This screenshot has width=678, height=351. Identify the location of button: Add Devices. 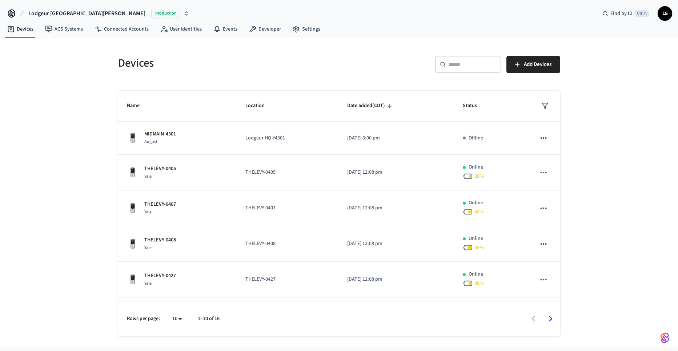
(533, 64).